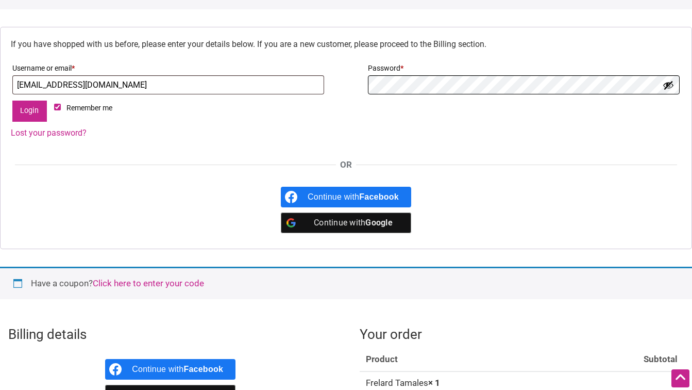 This screenshot has width=692, height=390. Describe the element at coordinates (346, 165) in the screenshot. I see `div: OR` at that location.